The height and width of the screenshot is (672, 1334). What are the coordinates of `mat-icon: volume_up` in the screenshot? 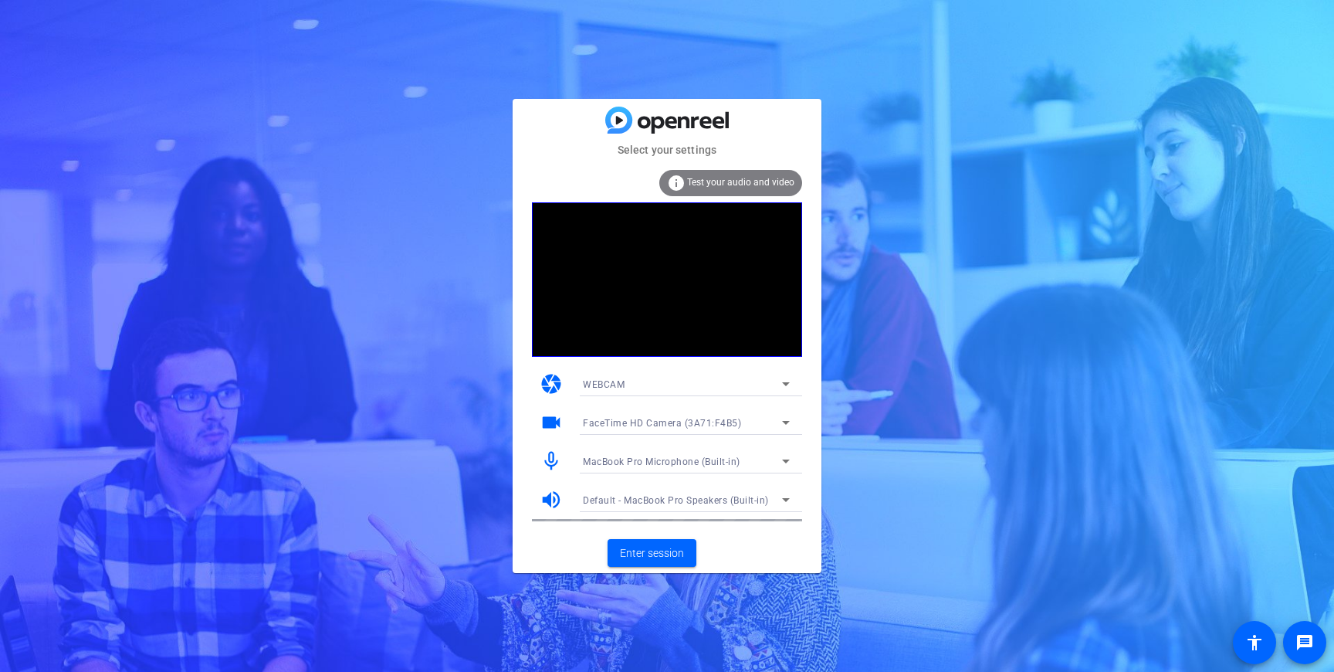 It's located at (551, 500).